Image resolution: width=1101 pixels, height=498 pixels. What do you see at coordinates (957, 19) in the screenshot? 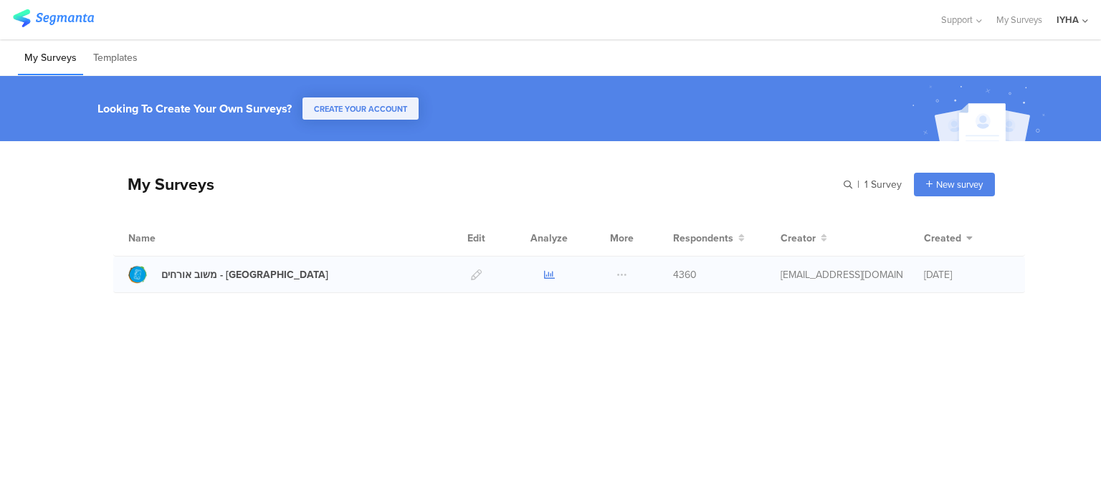
I see `span: Support` at bounding box center [957, 19].